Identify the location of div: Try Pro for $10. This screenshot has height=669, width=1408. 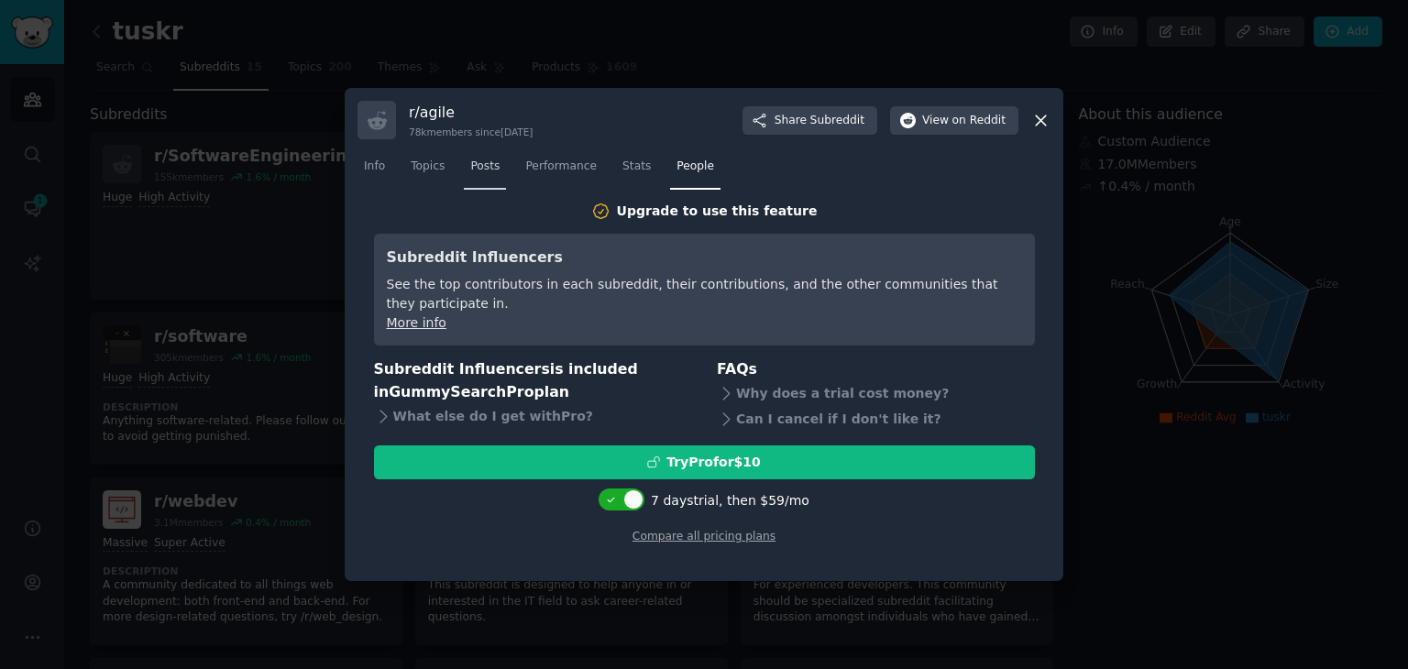
(713, 462).